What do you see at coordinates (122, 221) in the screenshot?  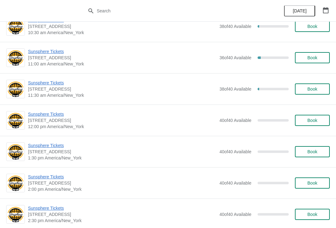 I see `span: 2:30 pm America/New_York` at bounding box center [122, 221].